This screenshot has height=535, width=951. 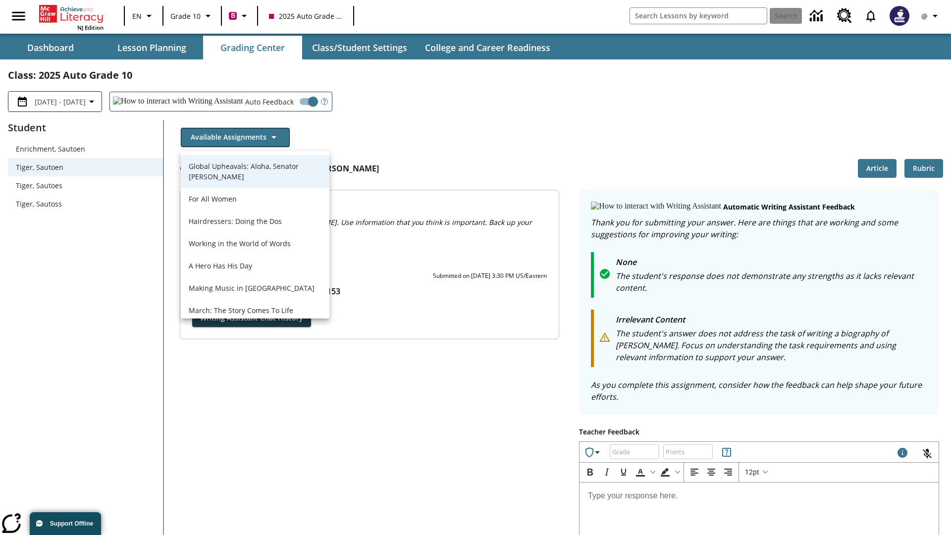 I want to click on body: Type your response here., so click(x=179, y=13).